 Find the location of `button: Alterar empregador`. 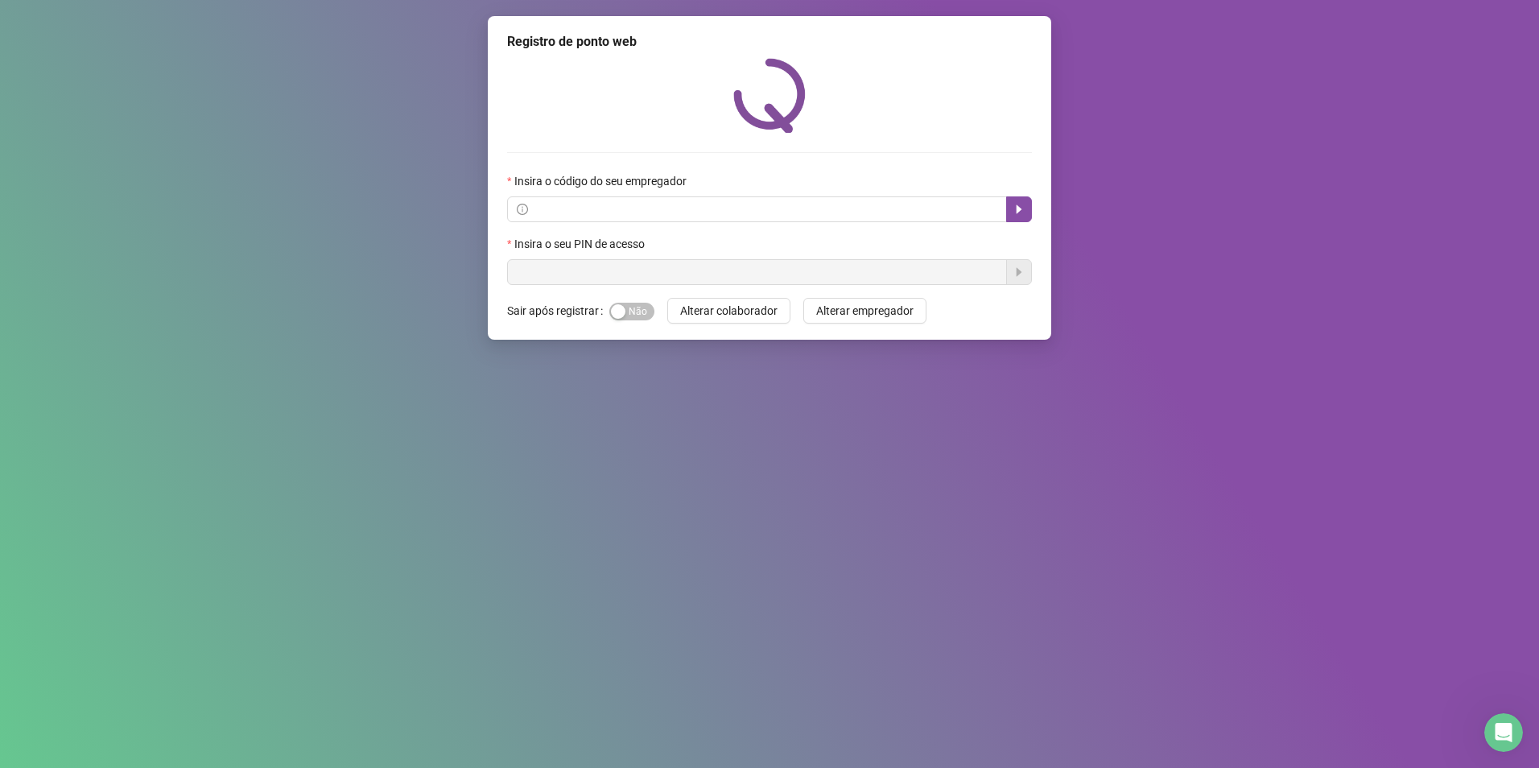

button: Alterar empregador is located at coordinates (864, 311).